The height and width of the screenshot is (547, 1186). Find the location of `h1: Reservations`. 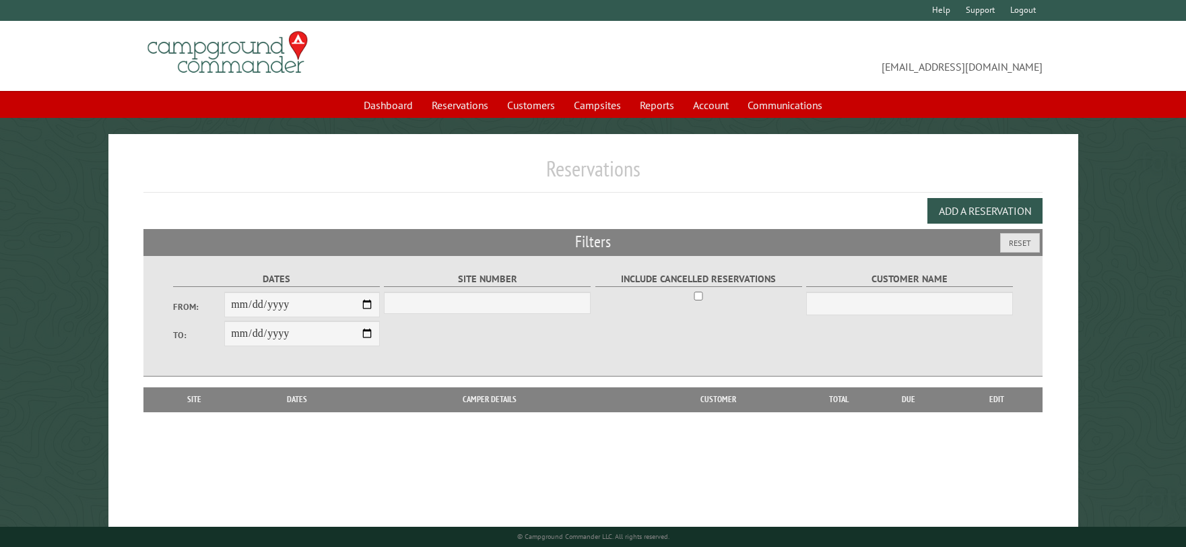

h1: Reservations is located at coordinates (593, 174).